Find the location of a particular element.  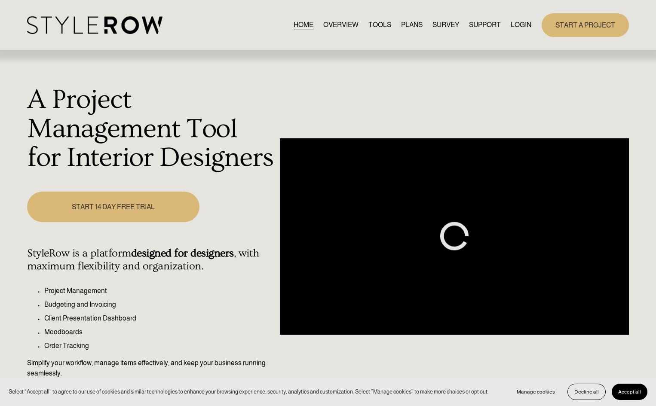

a: HOME is located at coordinates (303, 25).